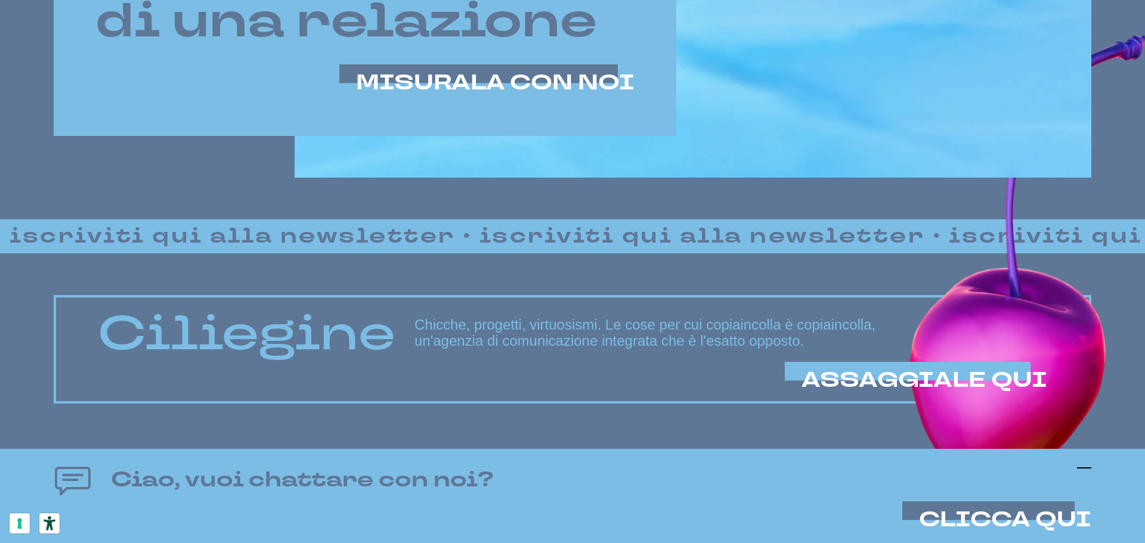 This screenshot has width=1145, height=543. What do you see at coordinates (703, 236) in the screenshot?
I see `strong: iscriviti qui alla newsletter` at bounding box center [703, 236].